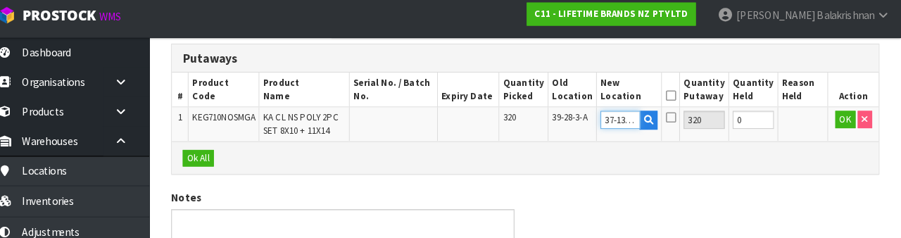 The height and width of the screenshot is (238, 901). What do you see at coordinates (847, 123) in the screenshot?
I see `button: OK` at bounding box center [847, 123].